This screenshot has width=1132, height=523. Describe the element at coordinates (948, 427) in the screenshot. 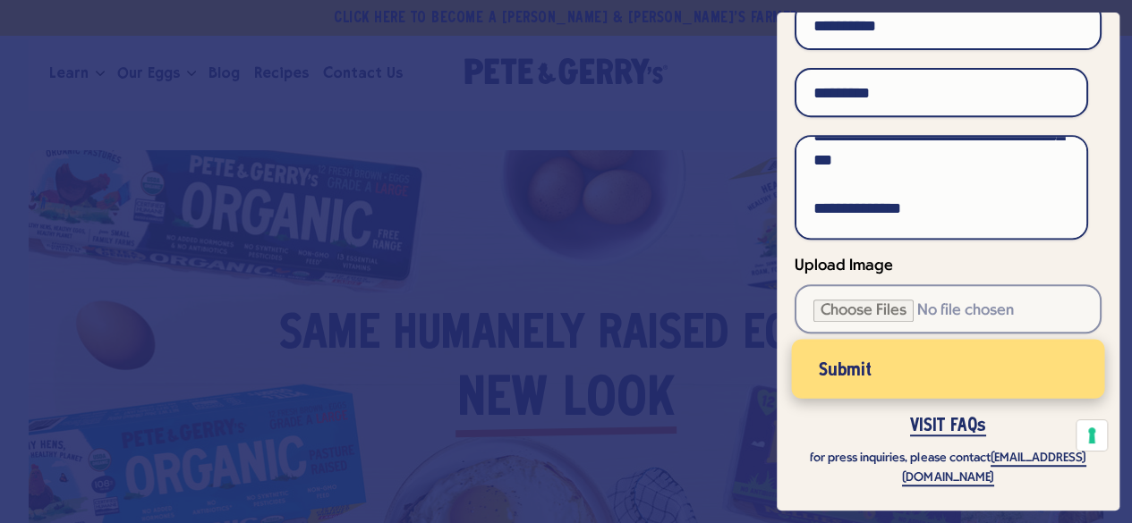

I see `a: VISIT FAQs` at that location.